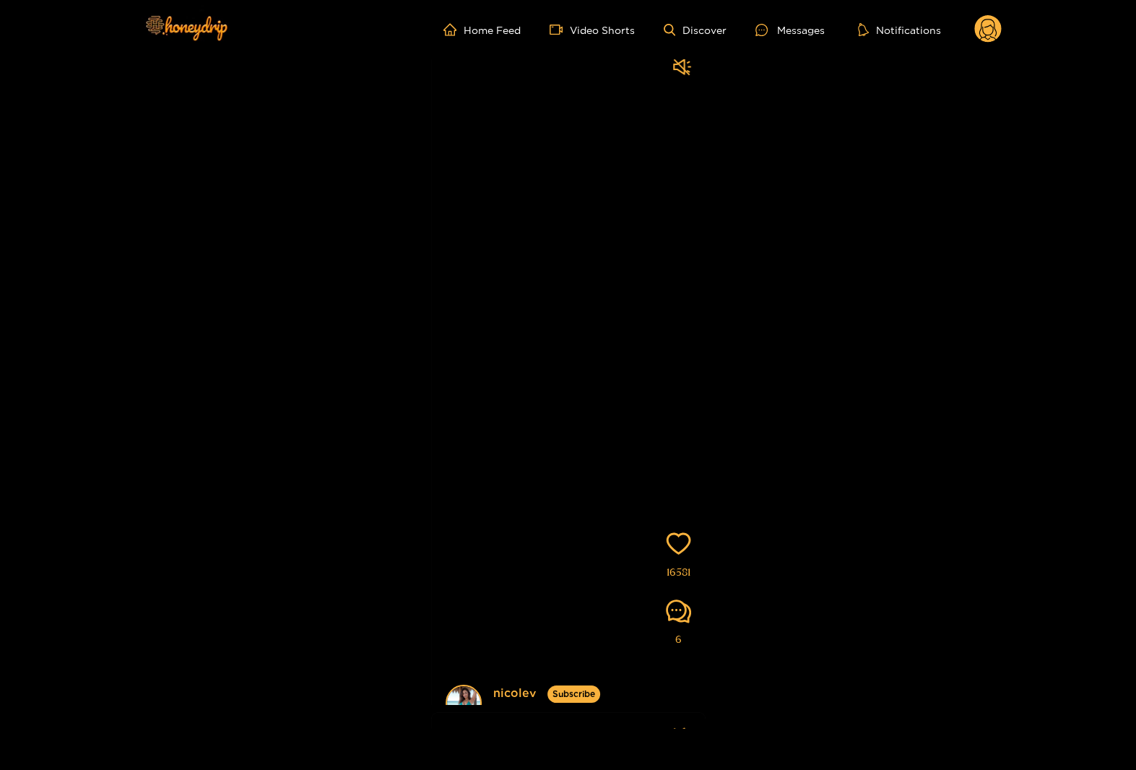 The height and width of the screenshot is (770, 1136). What do you see at coordinates (678, 572) in the screenshot?
I see `span: 16581` at bounding box center [678, 572].